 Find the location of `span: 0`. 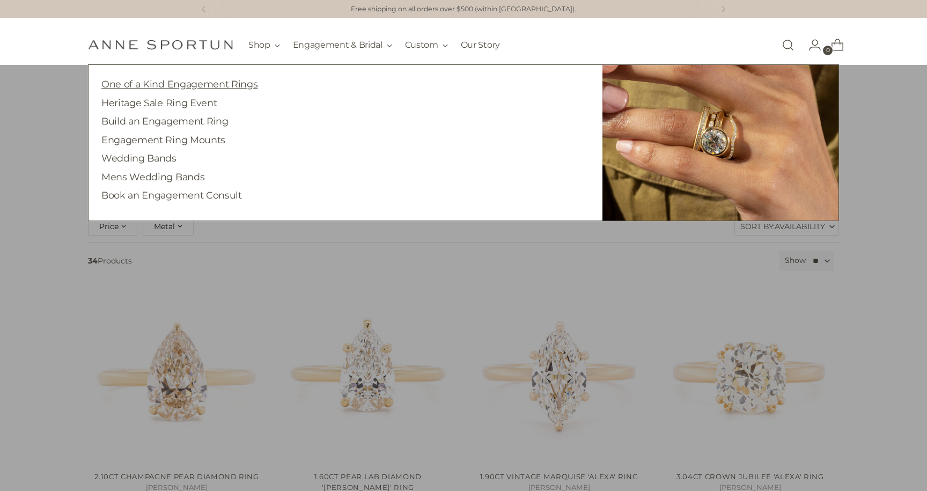

span: 0 is located at coordinates (827, 50).